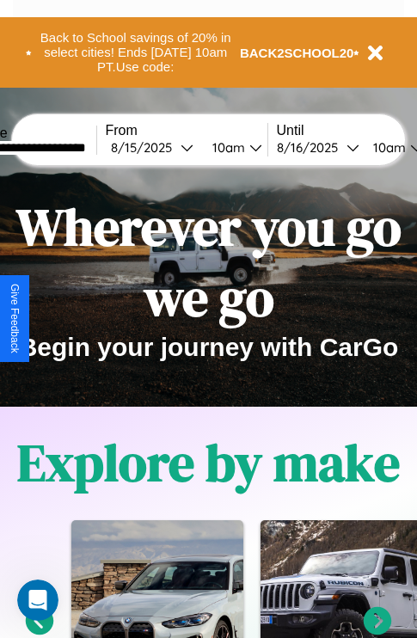  What do you see at coordinates (187, 131) in the screenshot?
I see `label: From` at bounding box center [187, 131].